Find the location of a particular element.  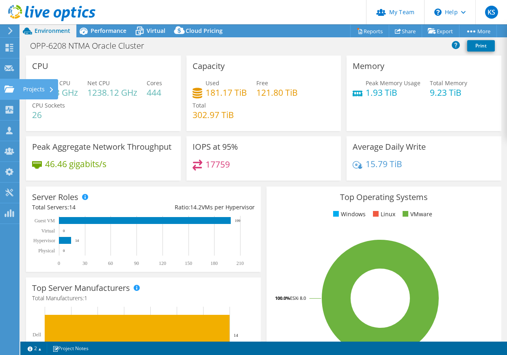

span: CPU Sockets is located at coordinates (48, 105).